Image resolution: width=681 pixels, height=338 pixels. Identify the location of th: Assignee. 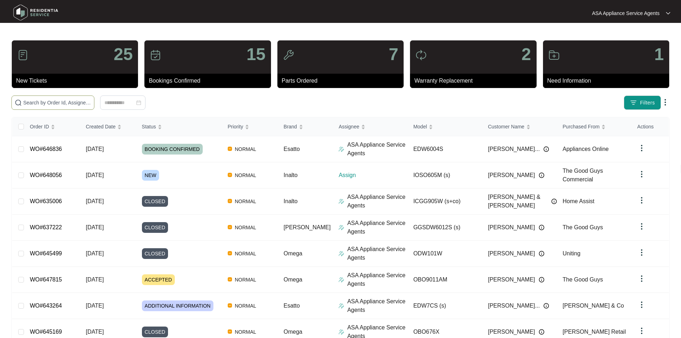
(370, 127).